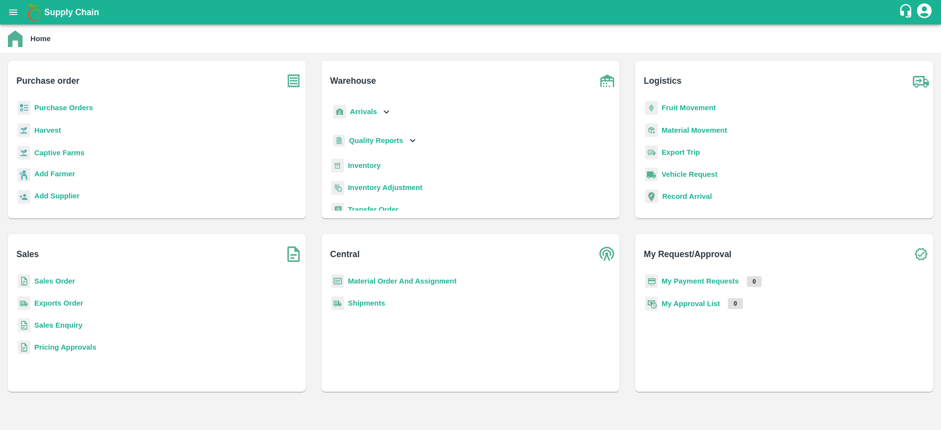  I want to click on a: Vehicle Request, so click(689, 174).